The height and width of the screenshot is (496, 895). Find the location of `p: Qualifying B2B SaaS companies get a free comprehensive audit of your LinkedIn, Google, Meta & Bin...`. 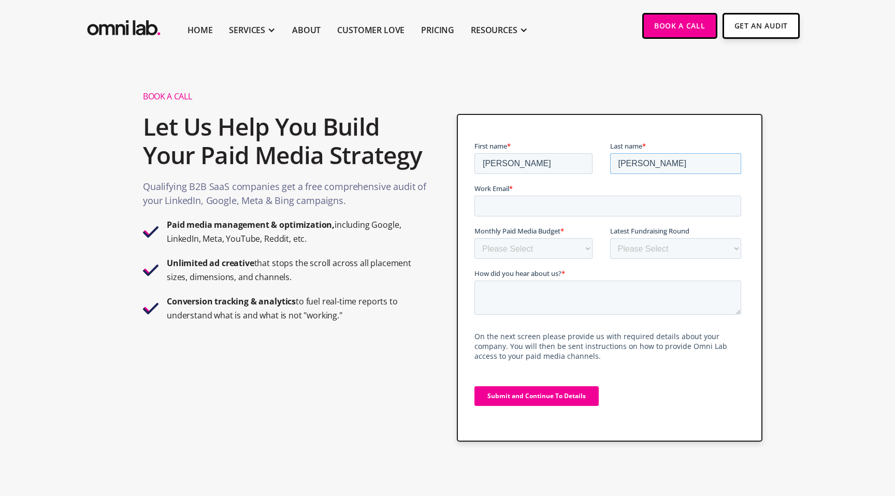

p: Qualifying B2B SaaS companies get a free comprehensive audit of your LinkedIn, Google, Meta & Bin... is located at coordinates (286, 196).